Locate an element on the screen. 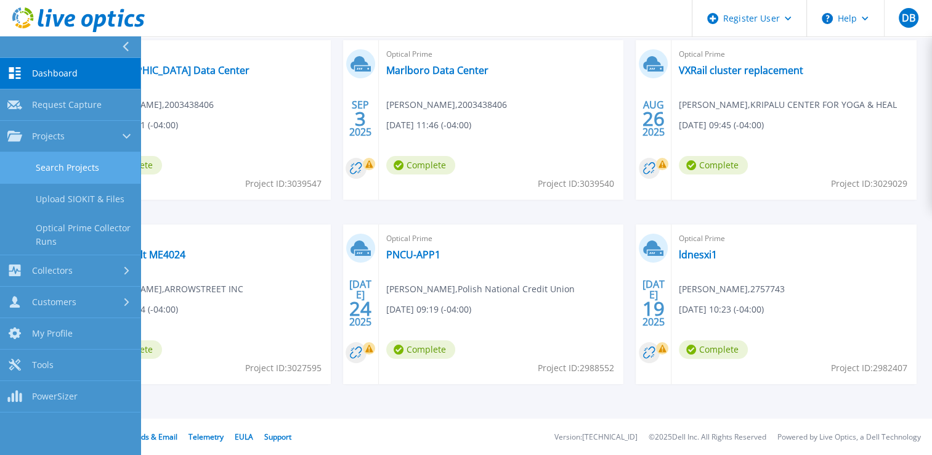 The width and height of the screenshot is (932, 455). div: SEP 2025 is located at coordinates (360, 118).